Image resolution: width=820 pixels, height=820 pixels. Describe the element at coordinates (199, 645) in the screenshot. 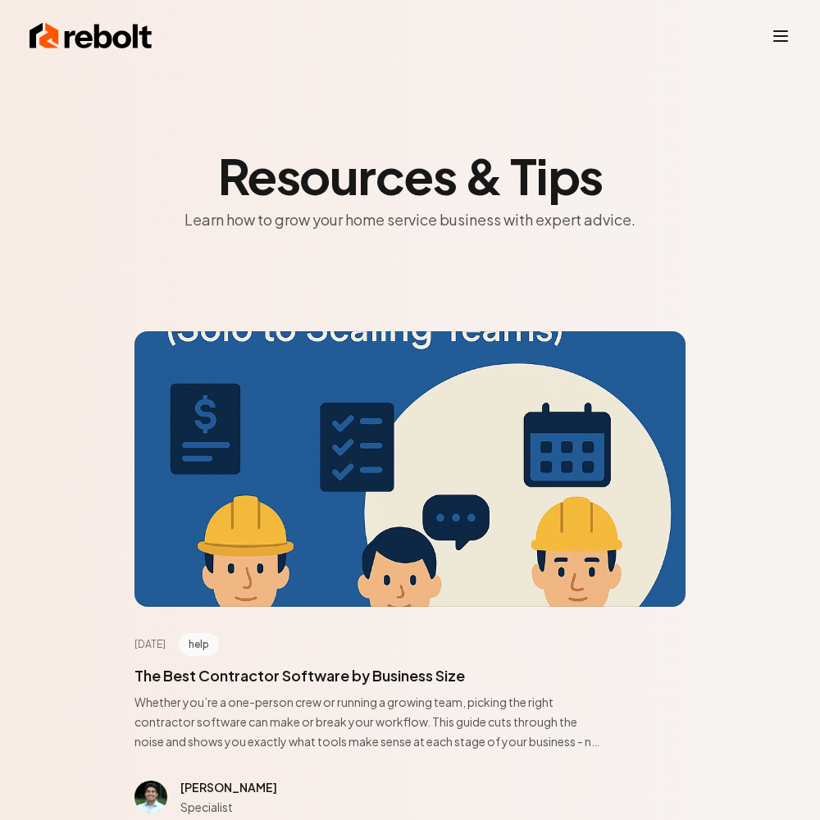

I see `span: help` at that location.